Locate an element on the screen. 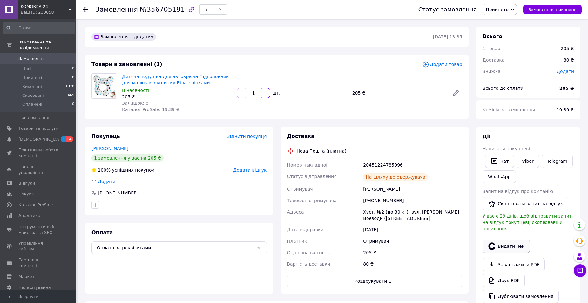 This screenshot has width=588, height=303. span: Замовлення та повідомлення is located at coordinates (47, 45).